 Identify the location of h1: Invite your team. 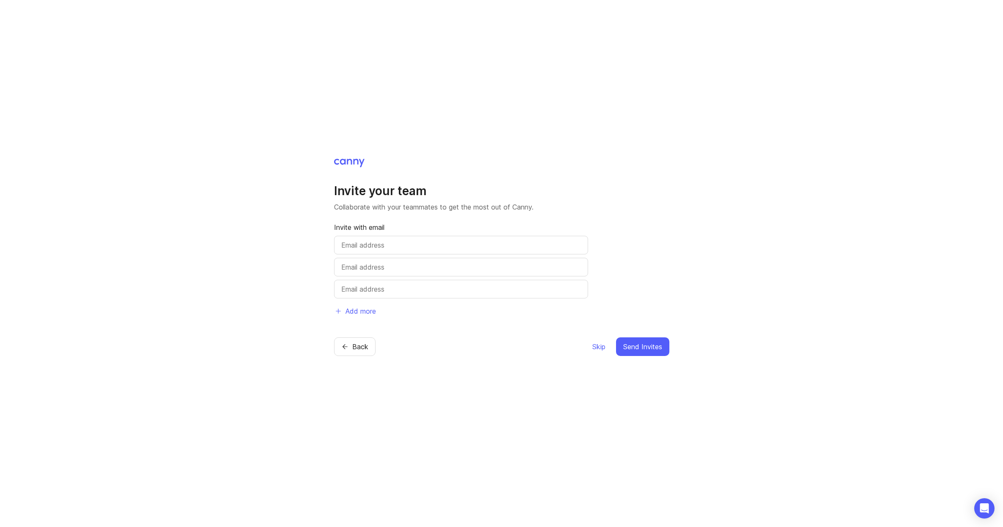
(502, 191).